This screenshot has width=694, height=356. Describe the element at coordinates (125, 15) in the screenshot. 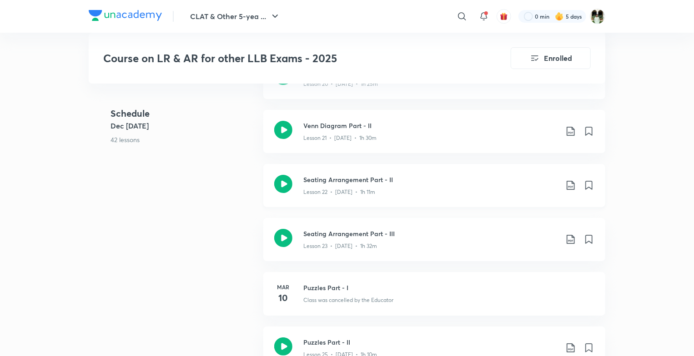

I see `img: Company Logo` at that location.